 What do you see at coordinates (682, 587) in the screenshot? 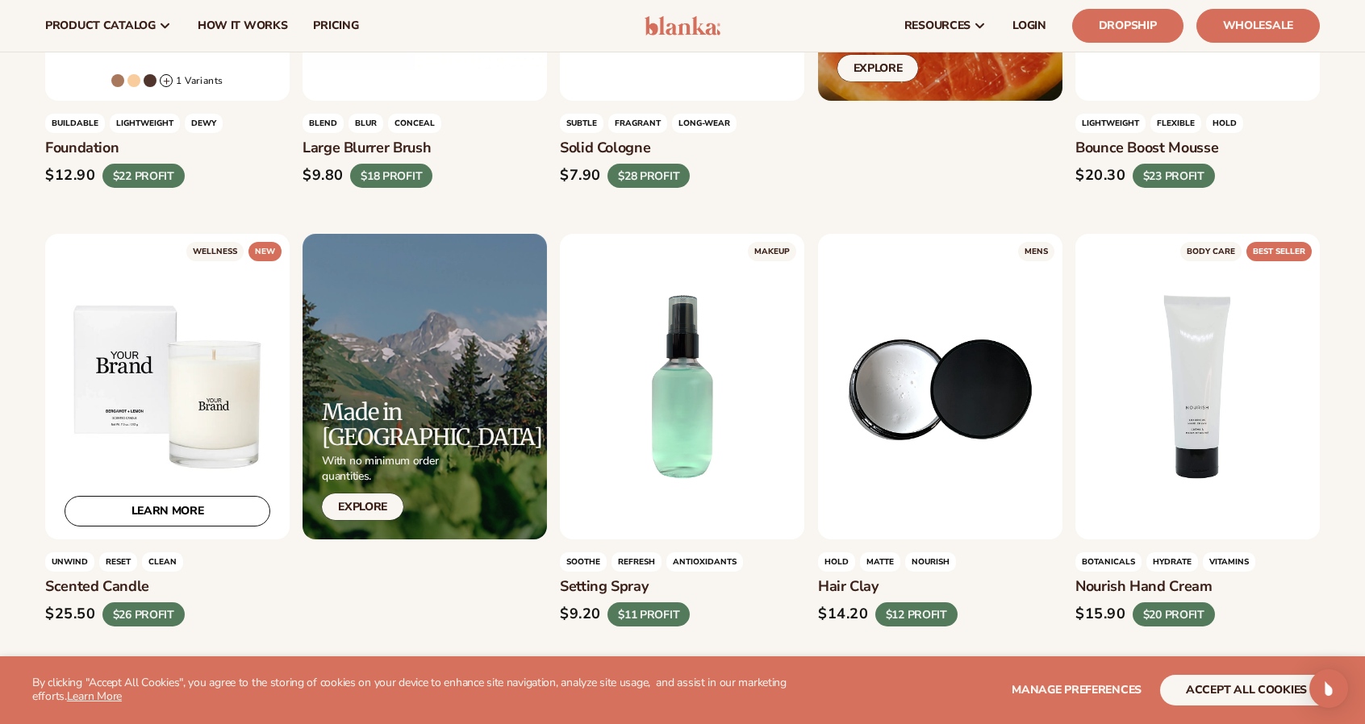
I see `h3: Setting spray` at bounding box center [682, 587].